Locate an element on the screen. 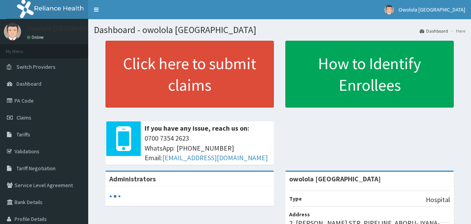  span: Tariff Negotiation is located at coordinates (36, 168).